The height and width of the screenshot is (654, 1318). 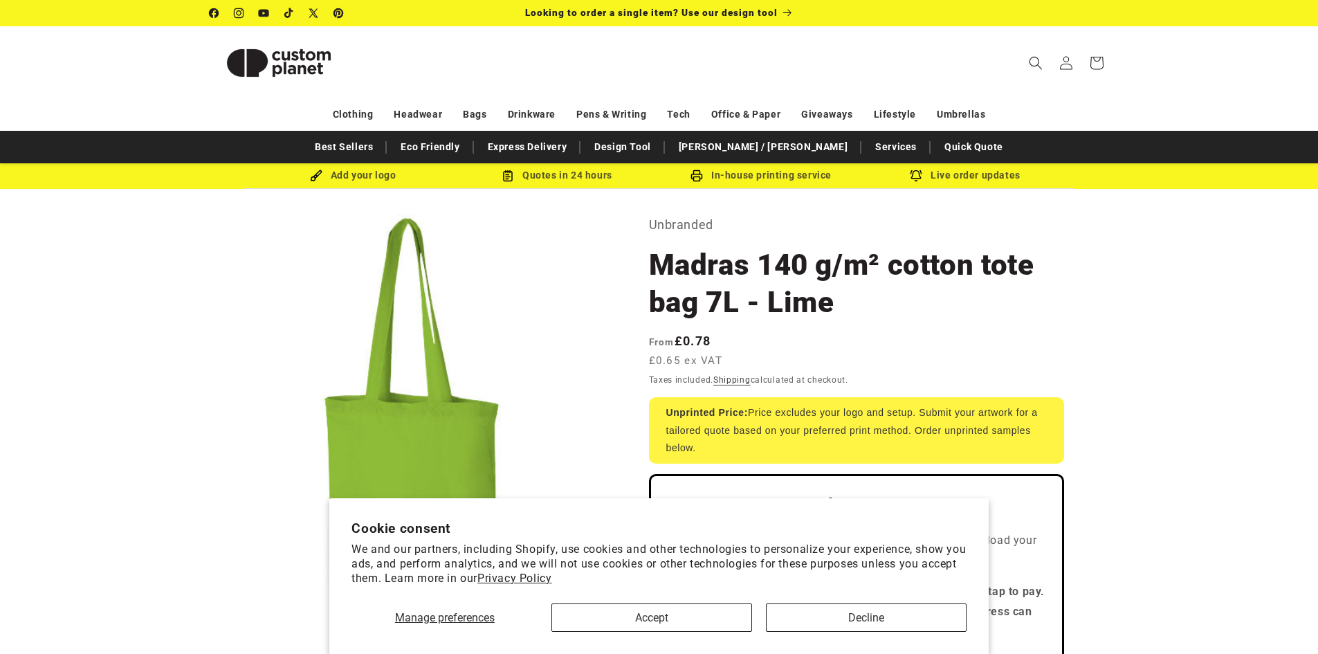 I want to click on summary: Search, so click(x=1035, y=63).